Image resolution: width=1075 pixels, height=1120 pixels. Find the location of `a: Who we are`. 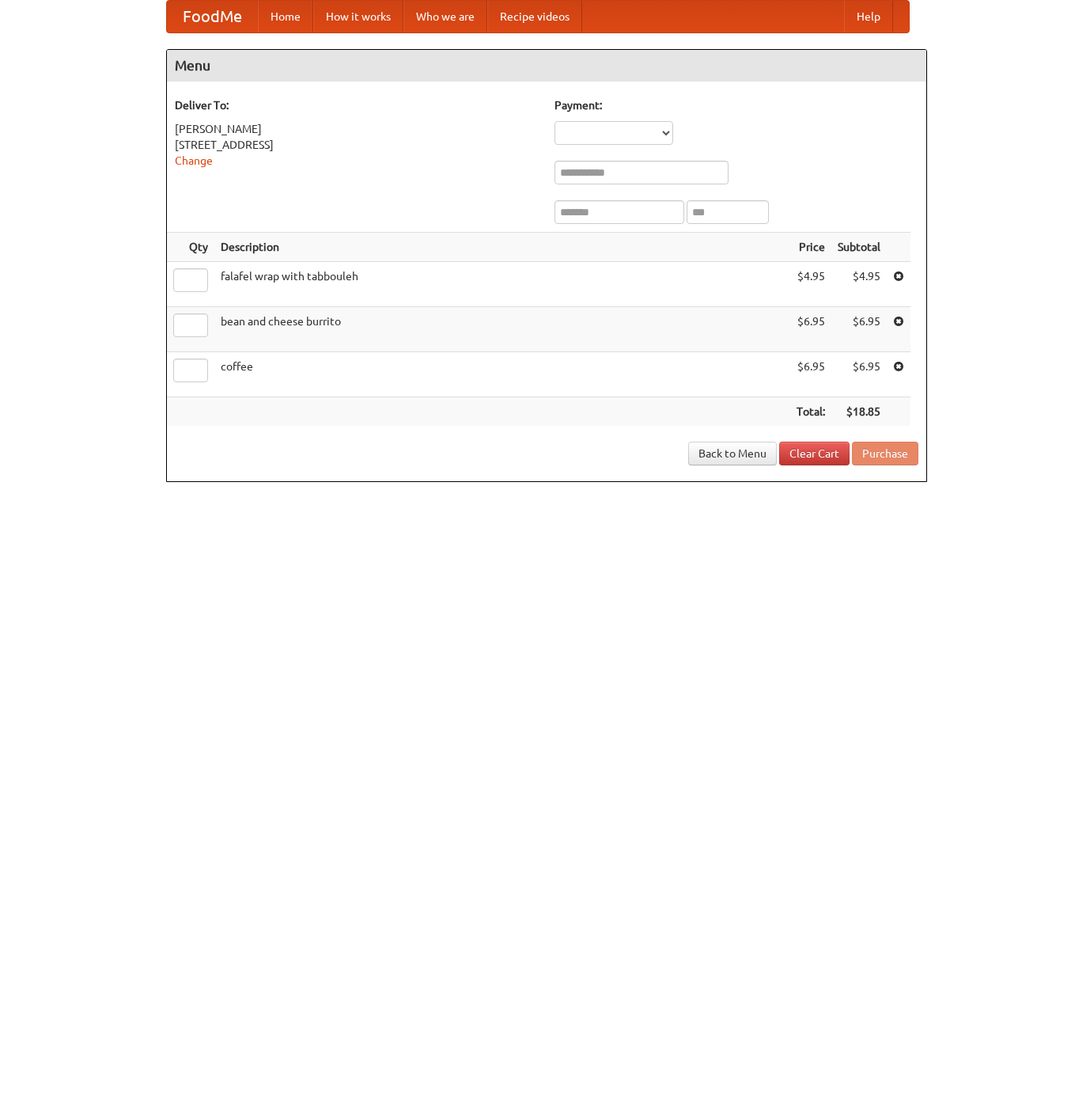

a: Who we are is located at coordinates (445, 17).